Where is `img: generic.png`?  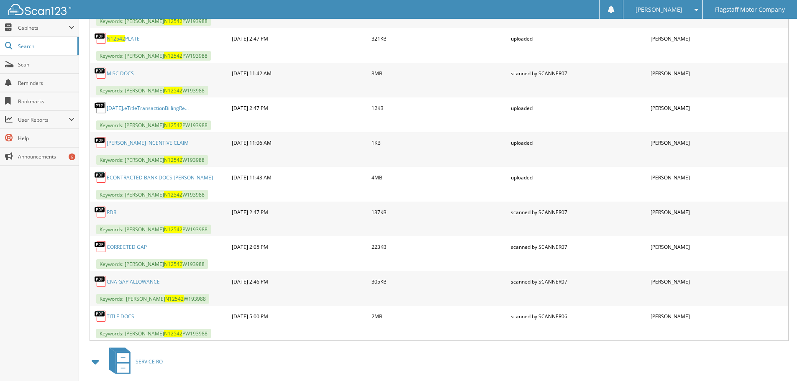
img: generic.png is located at coordinates (100, 108).